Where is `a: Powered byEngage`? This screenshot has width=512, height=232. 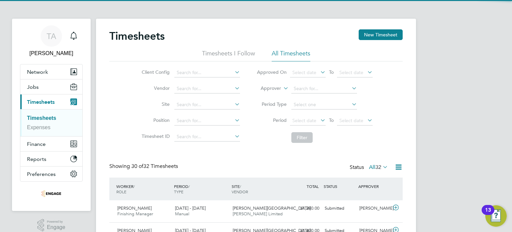
a: Powered byEngage is located at coordinates (51, 225).